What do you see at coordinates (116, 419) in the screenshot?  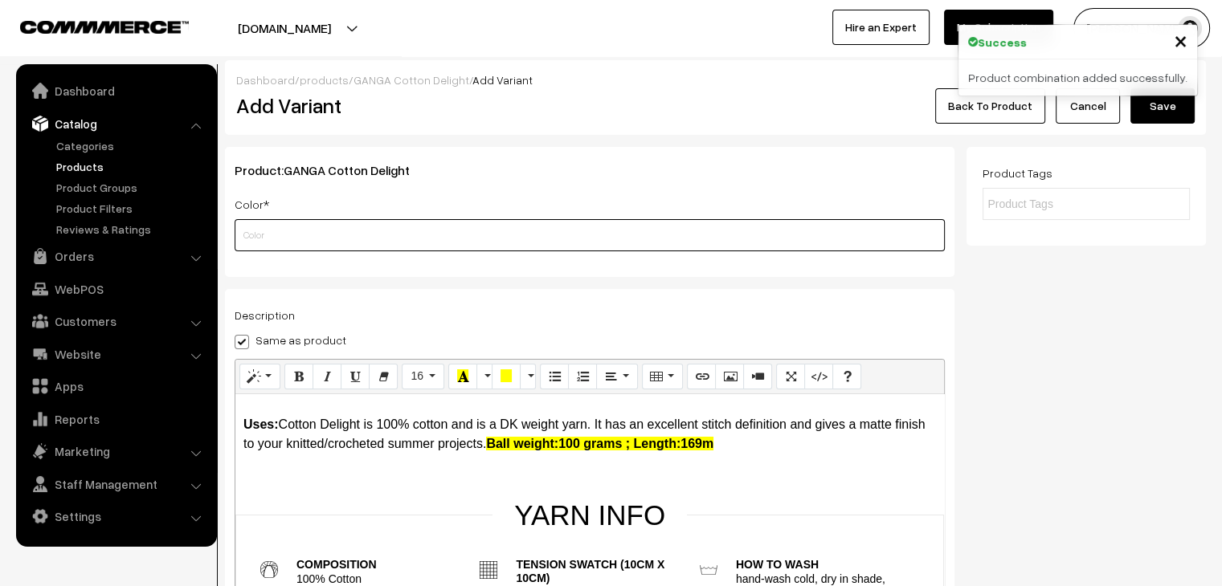 I see `a: Reports` at bounding box center [116, 419].